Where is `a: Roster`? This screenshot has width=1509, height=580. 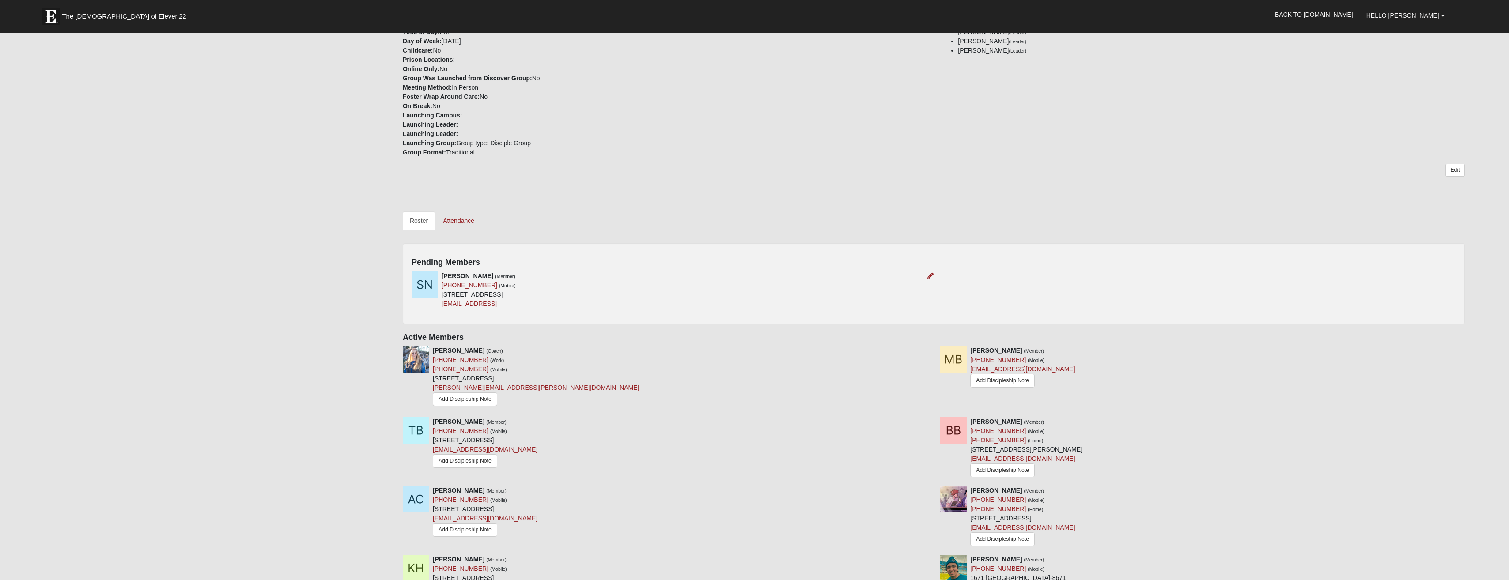
a: Roster is located at coordinates (419, 221).